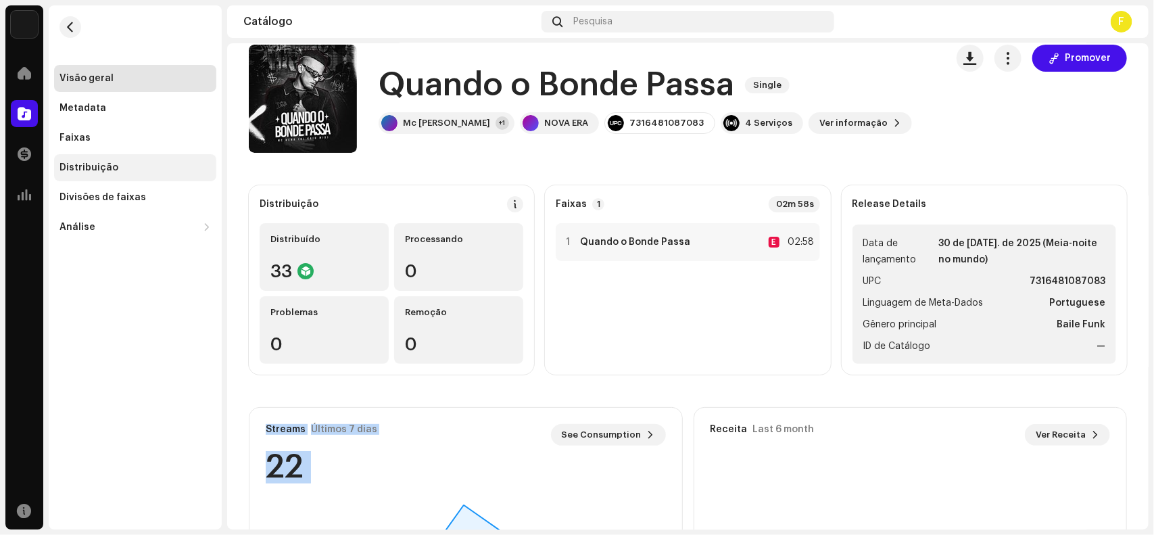  What do you see at coordinates (135, 227) in the screenshot?
I see `re-m-nav-dropdown: Análise` at bounding box center [135, 227].